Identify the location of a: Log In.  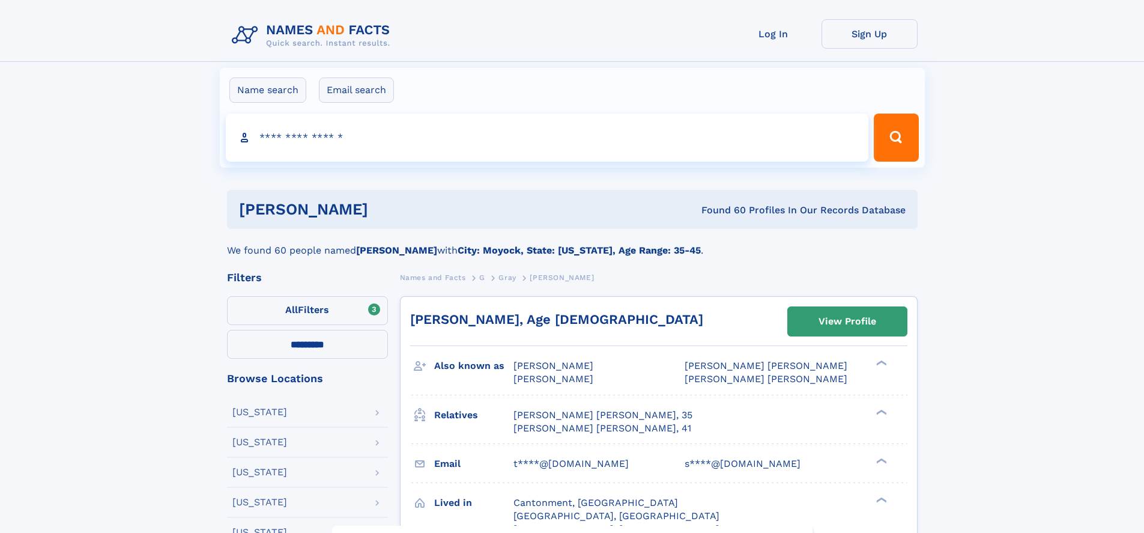
(773, 34).